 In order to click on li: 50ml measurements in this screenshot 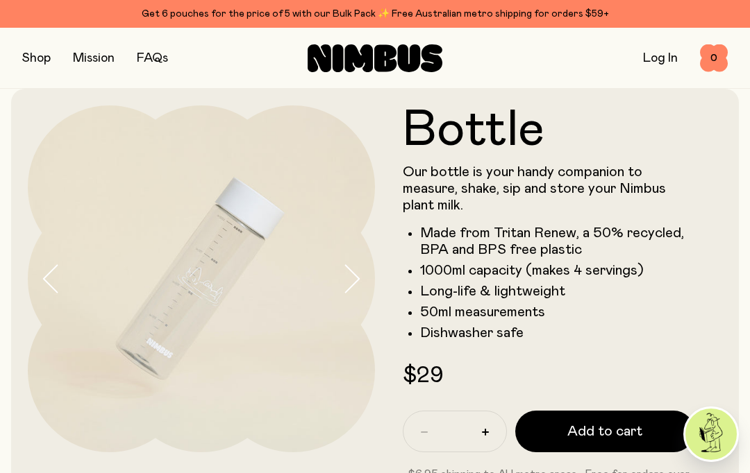, I will do `click(557, 312)`.